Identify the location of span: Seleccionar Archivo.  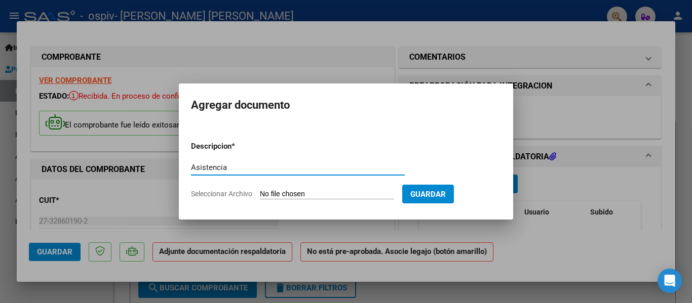
(221, 194).